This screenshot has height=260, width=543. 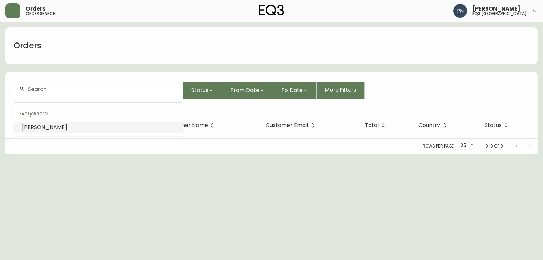 What do you see at coordinates (341, 90) in the screenshot?
I see `button: More Filters` at bounding box center [341, 90].